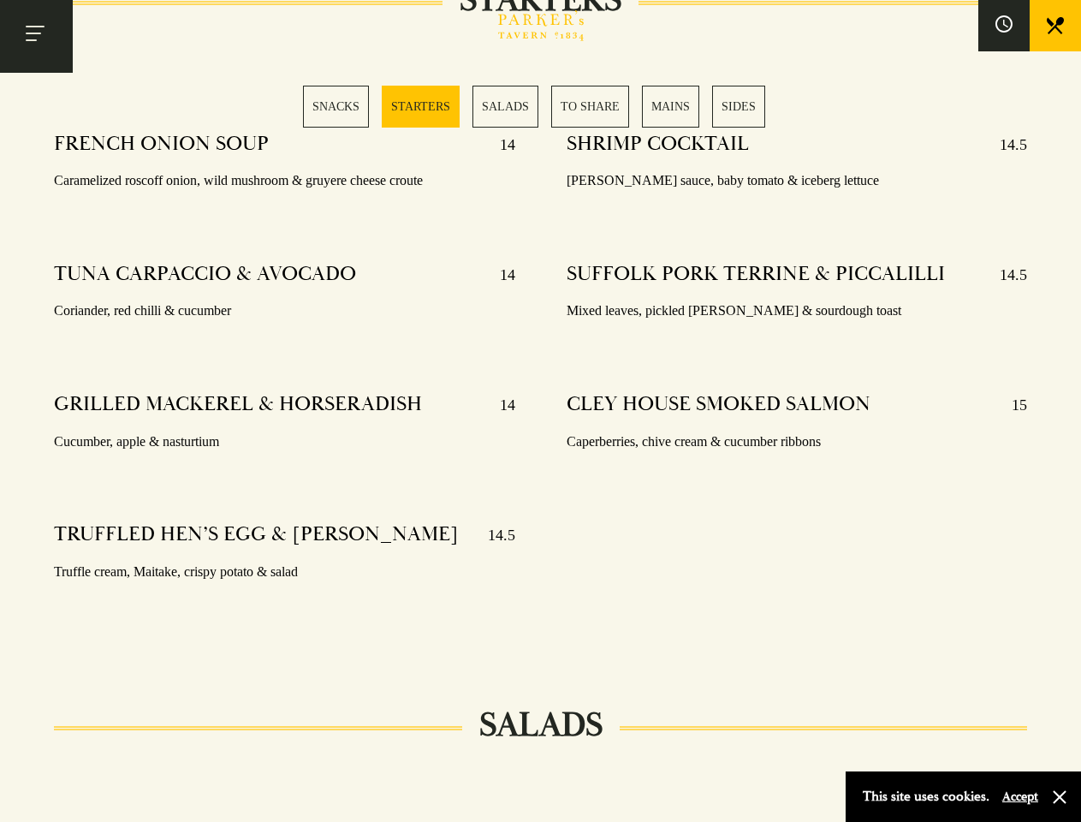  What do you see at coordinates (1020, 796) in the screenshot?
I see `button: Accept` at bounding box center [1020, 796].